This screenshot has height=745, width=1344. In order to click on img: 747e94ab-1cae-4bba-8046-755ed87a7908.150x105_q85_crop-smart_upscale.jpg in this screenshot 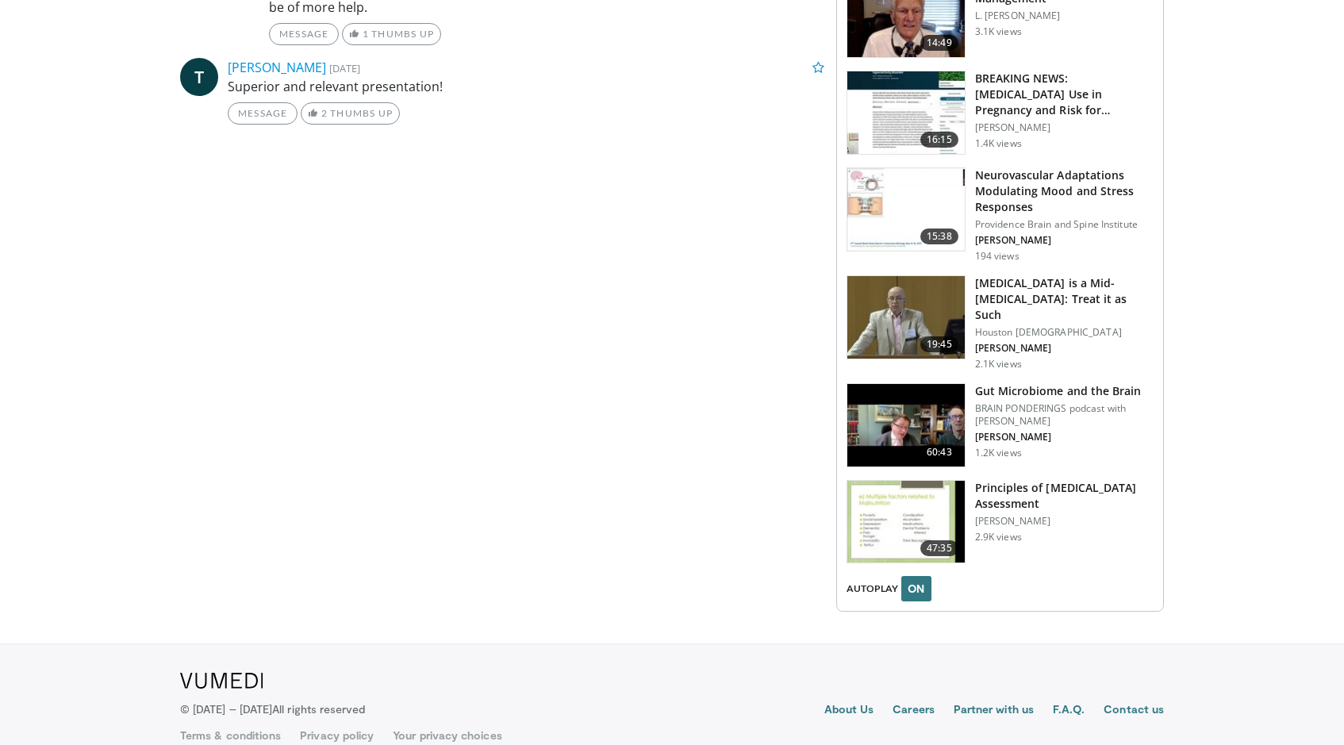, I will do `click(906, 317)`.